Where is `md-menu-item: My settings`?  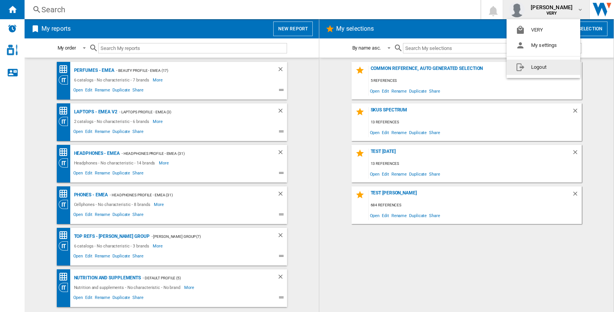 md-menu-item: My settings is located at coordinates (544, 45).